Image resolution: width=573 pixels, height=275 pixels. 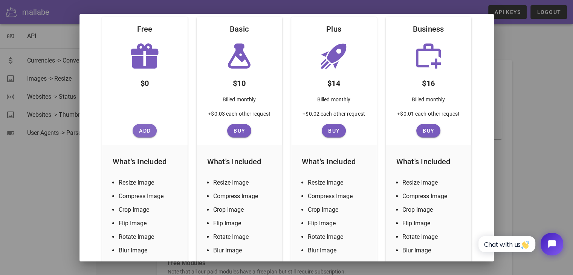 I want to click on button: Open chat widget, so click(x=82, y=18).